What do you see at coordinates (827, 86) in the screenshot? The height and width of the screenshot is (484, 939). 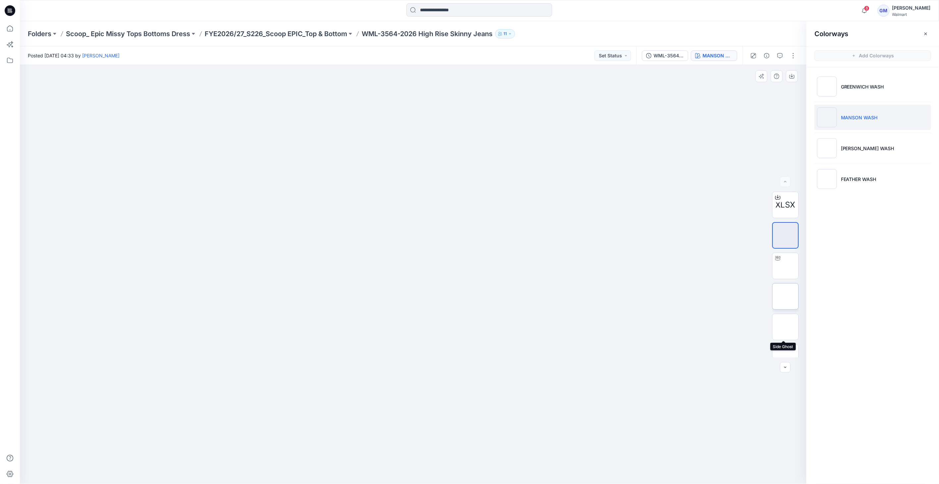 I see `img: GREENWICH WASH` at bounding box center [827, 86].